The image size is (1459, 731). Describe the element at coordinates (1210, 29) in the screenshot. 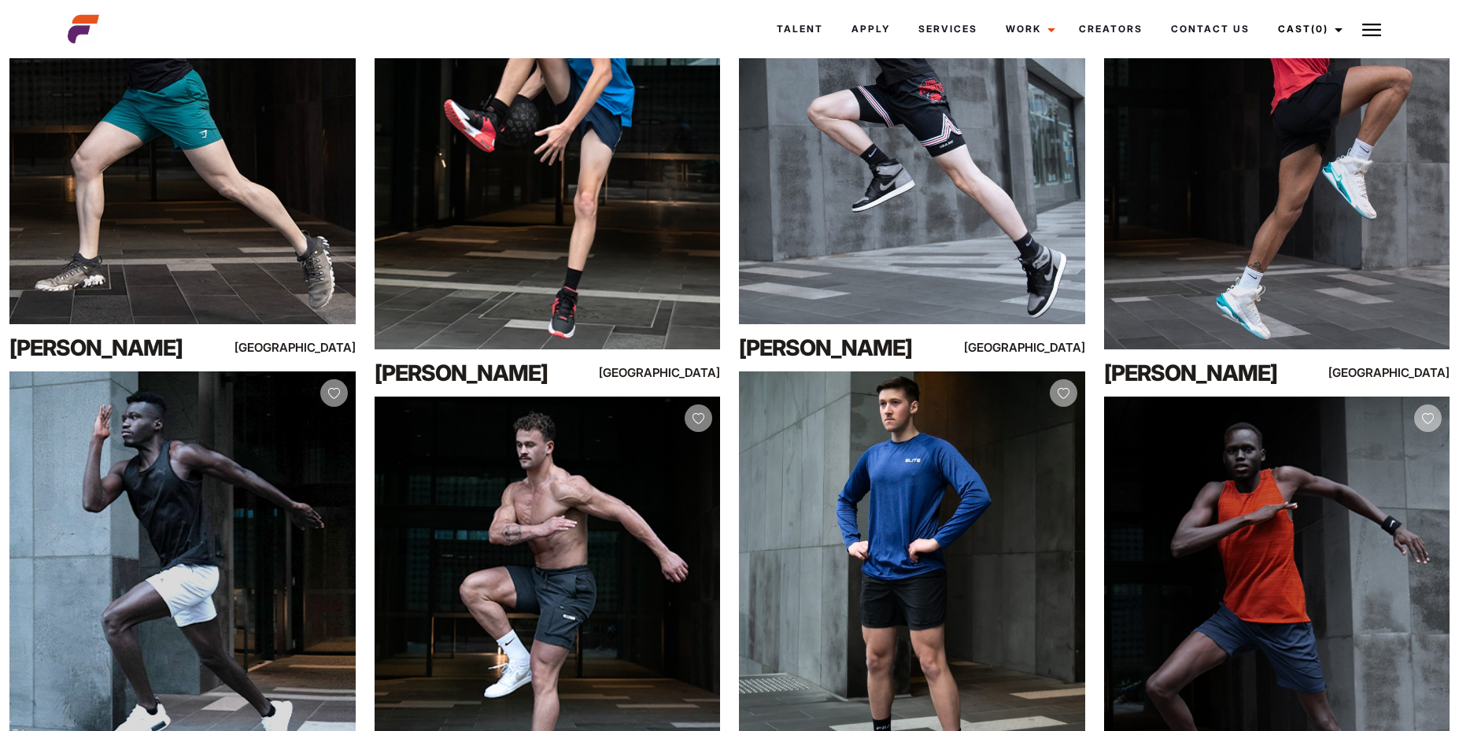

I see `a: Contact Us` at that location.